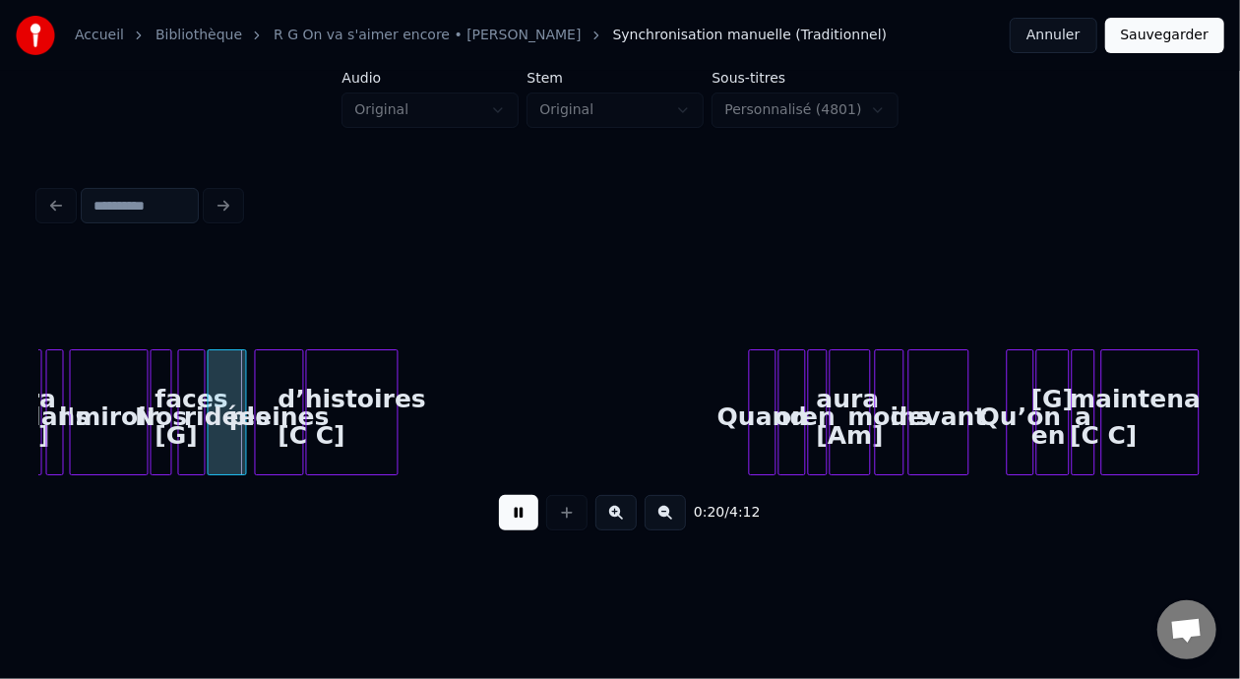 Image resolution: width=1240 pixels, height=679 pixels. I want to click on label: Sous-titres, so click(804, 78).